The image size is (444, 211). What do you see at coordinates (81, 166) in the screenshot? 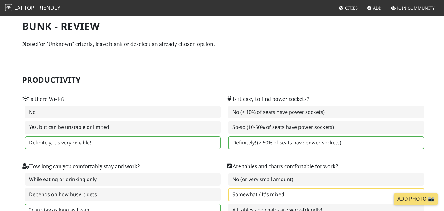
I see `label: How long can you comfortably stay and work?` at bounding box center [81, 166].